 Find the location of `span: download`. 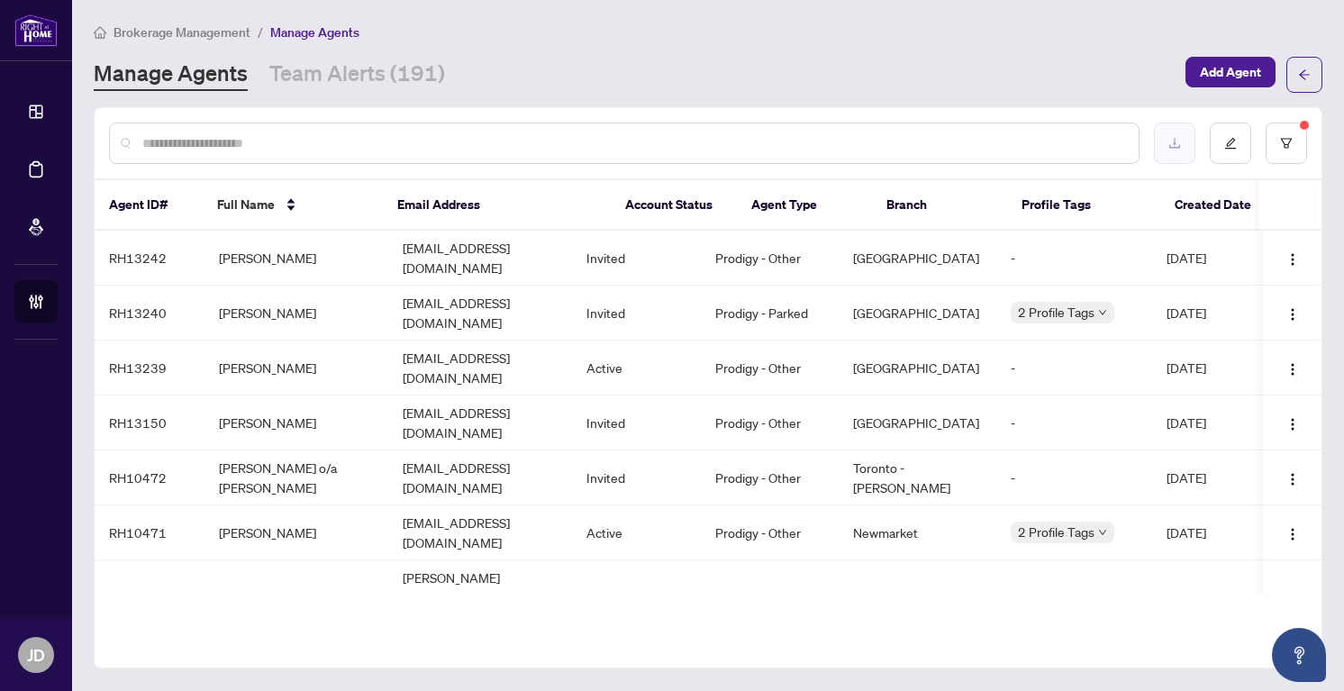

span: download is located at coordinates (1175, 143).